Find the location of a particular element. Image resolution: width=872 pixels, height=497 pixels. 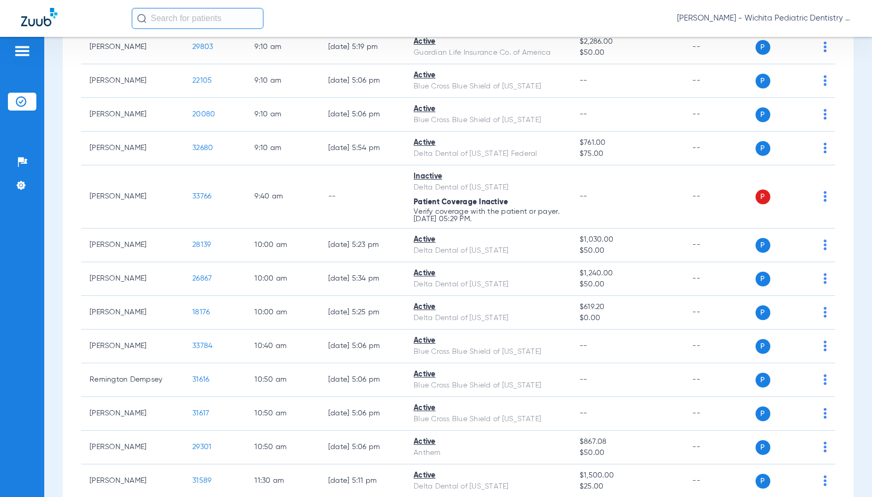

span: 32680 is located at coordinates (202, 148).